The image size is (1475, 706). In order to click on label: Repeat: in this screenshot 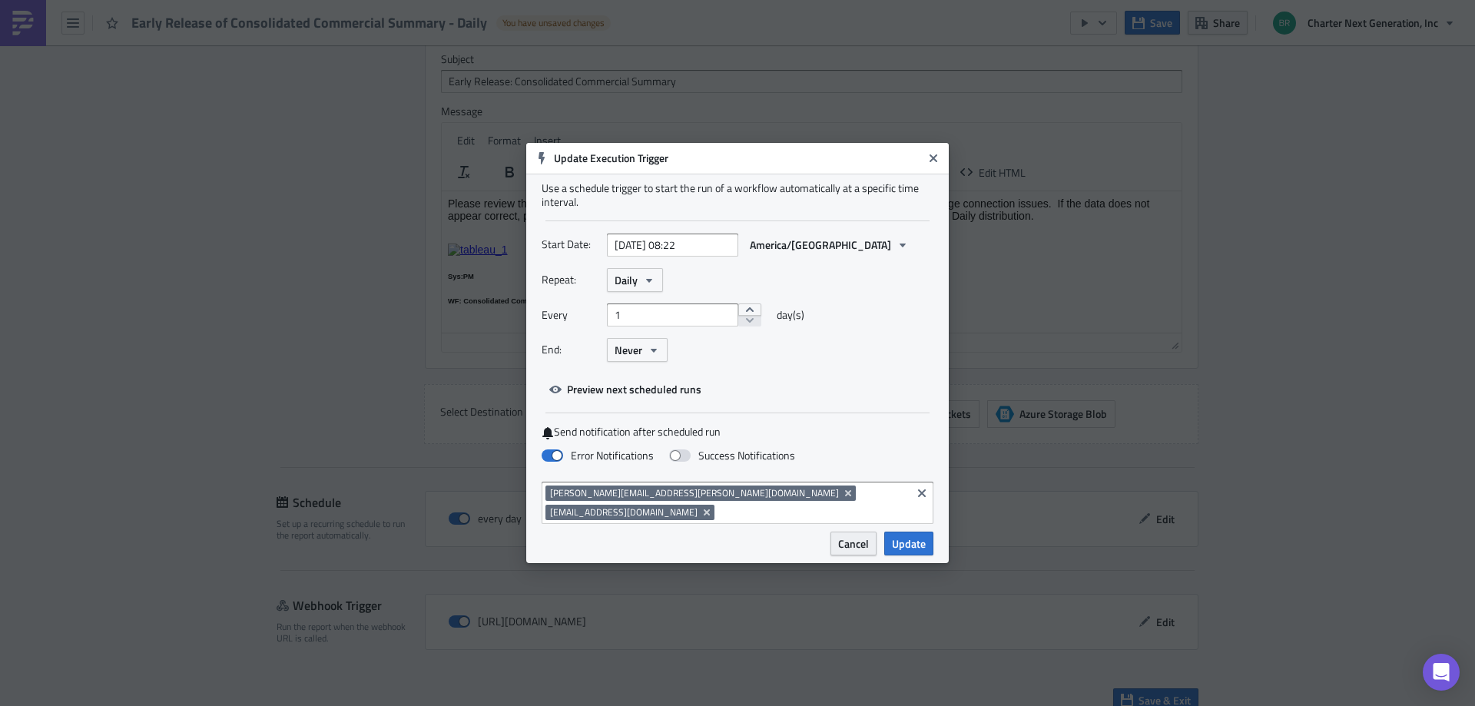, I will do `click(570, 280)`.